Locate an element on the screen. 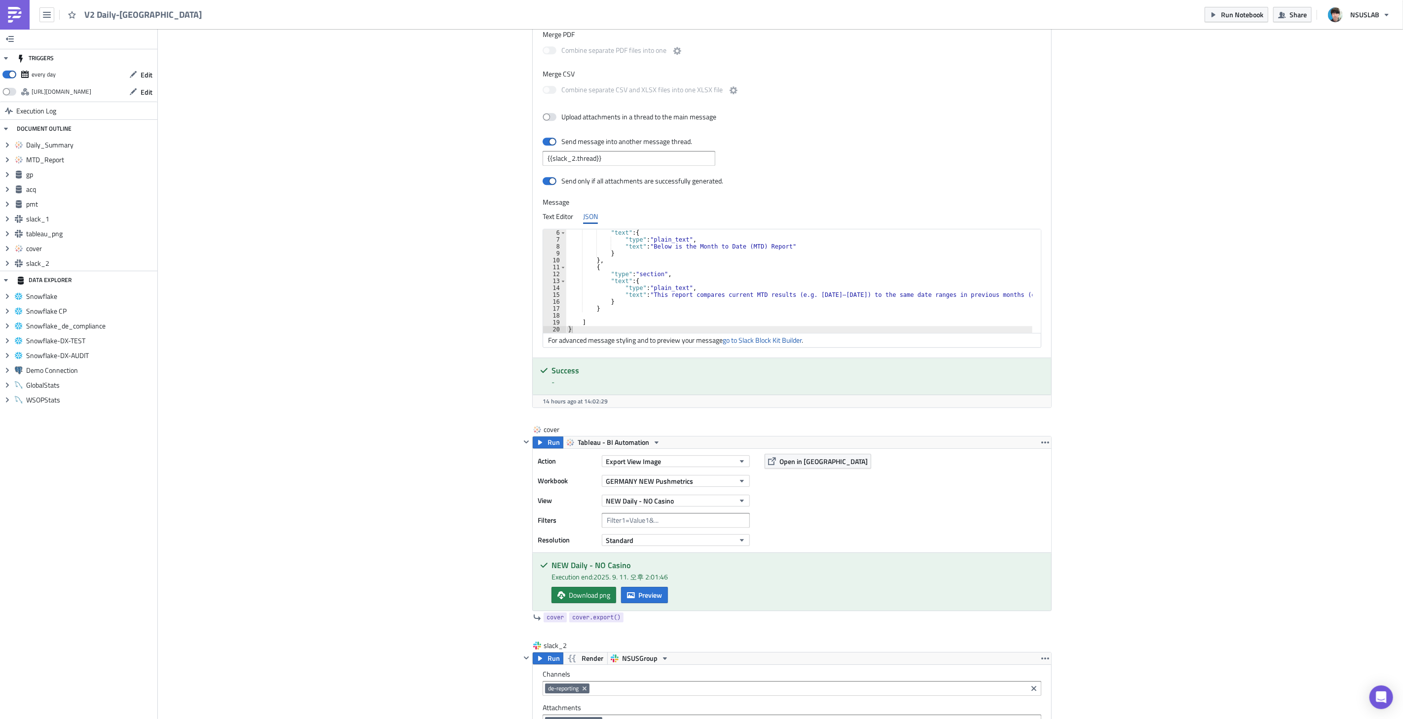  div: Send only if all attachments are successfully generated. is located at coordinates (642, 181).